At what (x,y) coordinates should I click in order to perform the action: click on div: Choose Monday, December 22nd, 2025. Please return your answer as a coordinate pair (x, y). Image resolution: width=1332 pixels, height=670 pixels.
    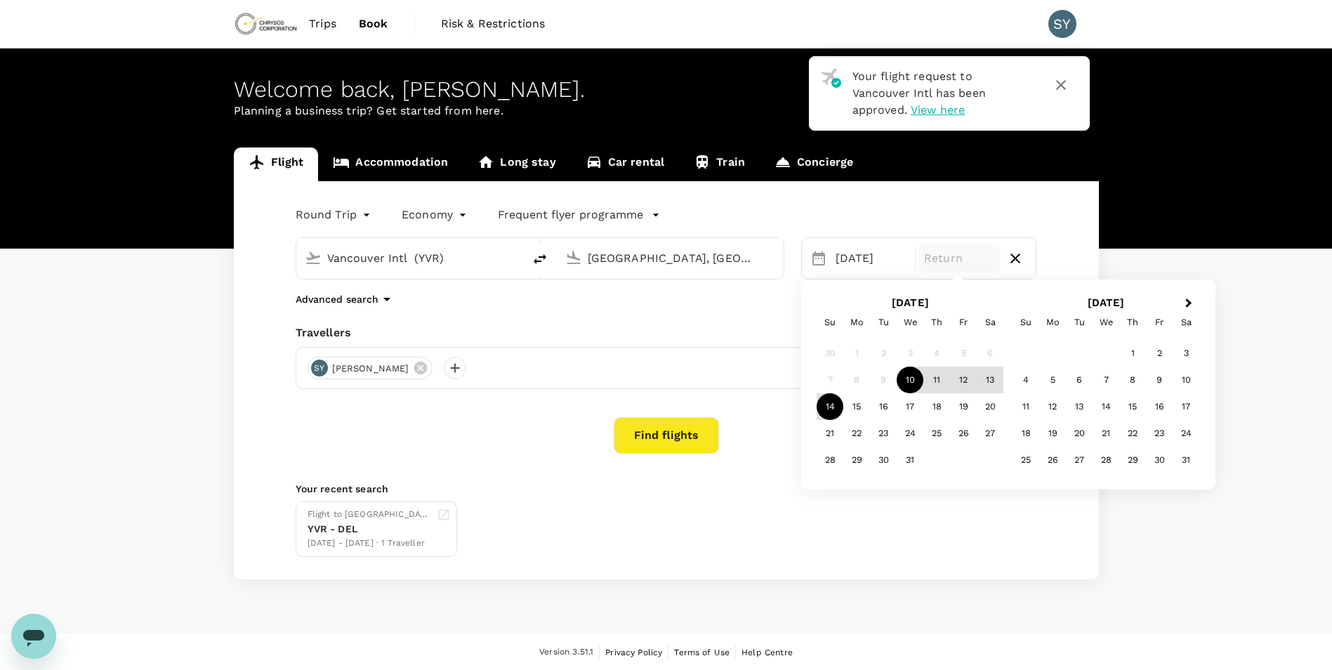
    Looking at the image, I should click on (857, 433).